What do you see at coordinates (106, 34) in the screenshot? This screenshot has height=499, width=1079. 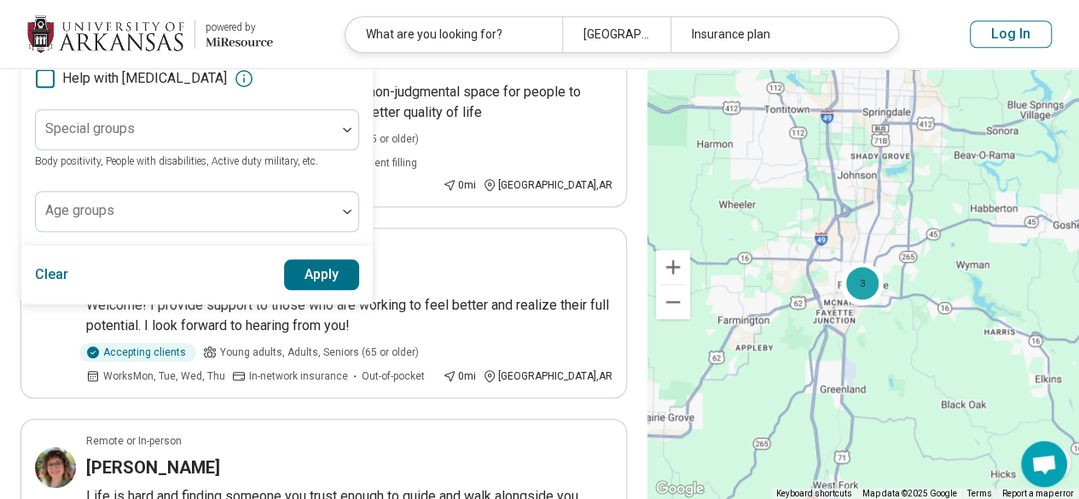 I see `img: University of Arkansas` at bounding box center [106, 34].